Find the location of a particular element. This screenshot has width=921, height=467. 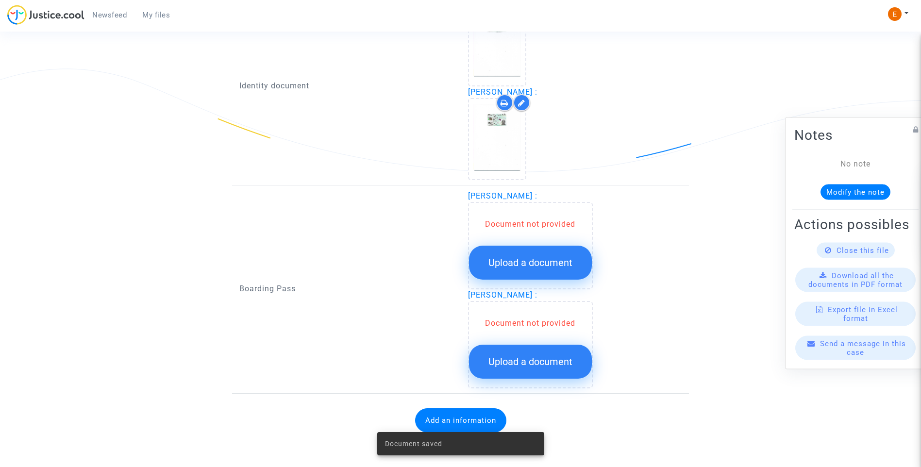

div: No note is located at coordinates (855, 164).